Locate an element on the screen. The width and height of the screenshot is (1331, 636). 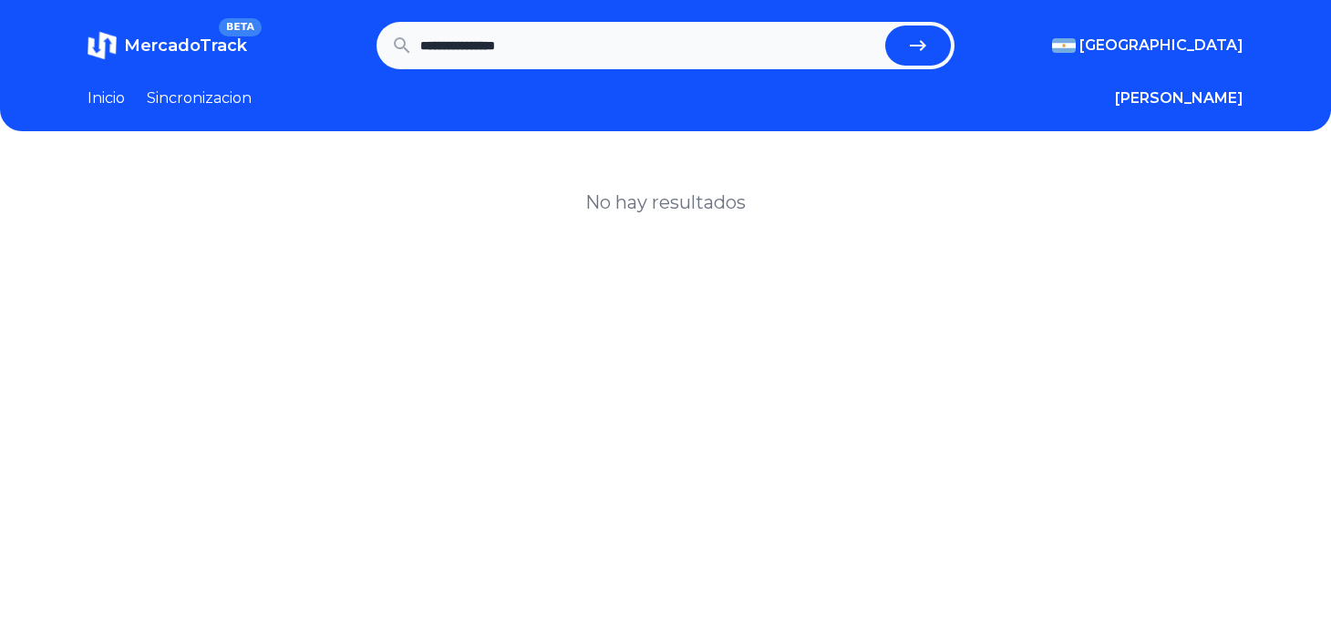
img: MercadoTrack is located at coordinates (102, 46).